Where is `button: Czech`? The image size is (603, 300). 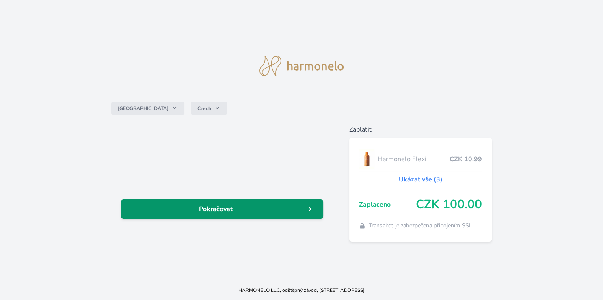
button: Czech is located at coordinates (209, 108).